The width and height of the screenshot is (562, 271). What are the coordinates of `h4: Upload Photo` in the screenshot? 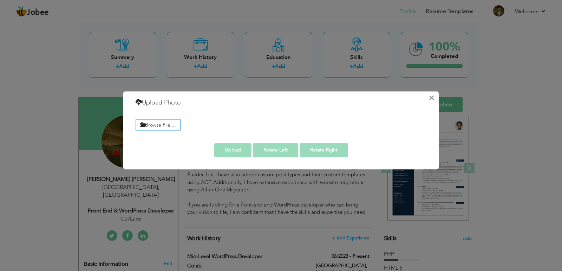 It's located at (158, 103).